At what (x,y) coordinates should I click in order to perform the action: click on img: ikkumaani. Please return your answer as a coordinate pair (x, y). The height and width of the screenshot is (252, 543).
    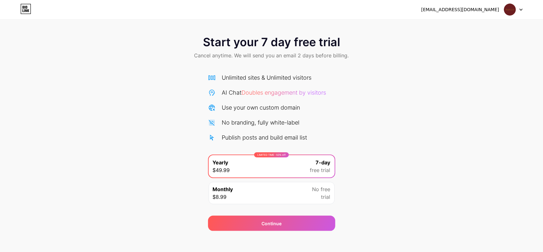
    Looking at the image, I should click on (510, 10).